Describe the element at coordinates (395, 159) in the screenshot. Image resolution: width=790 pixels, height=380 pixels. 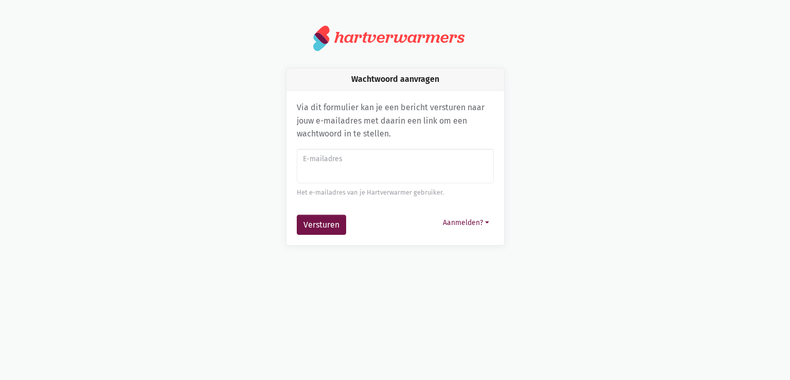
I see `label: E-mailadres` at that location.